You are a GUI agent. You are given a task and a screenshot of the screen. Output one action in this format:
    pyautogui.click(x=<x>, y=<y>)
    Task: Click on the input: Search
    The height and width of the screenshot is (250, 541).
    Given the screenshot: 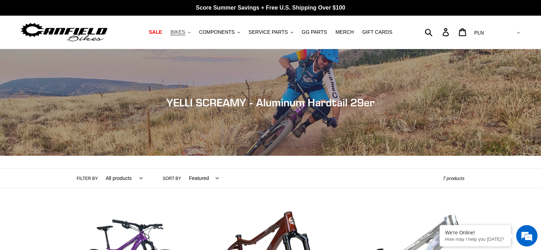 What is the action you would take?
    pyautogui.click(x=437, y=32)
    